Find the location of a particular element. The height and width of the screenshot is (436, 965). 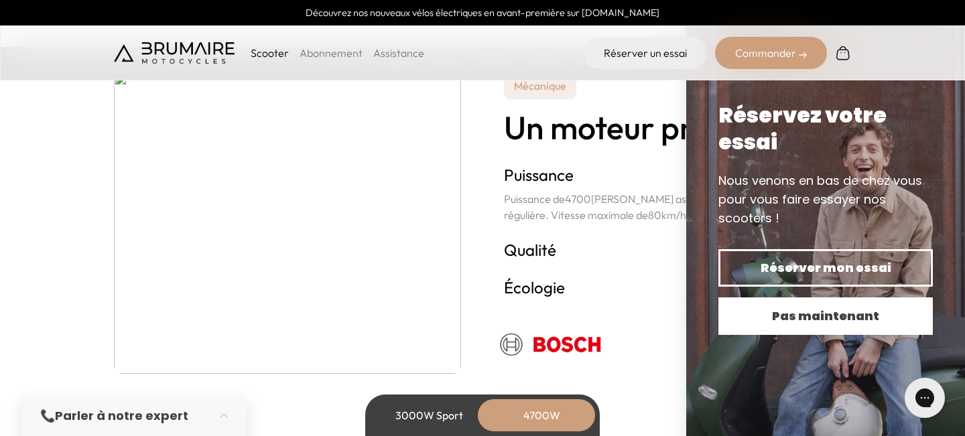

button: Gorgias live chat is located at coordinates (27, 25).